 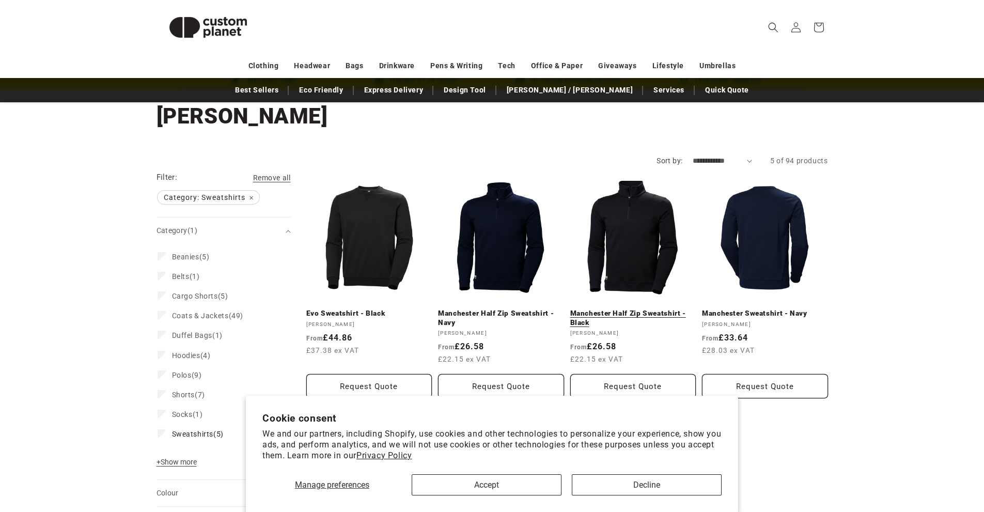 I want to click on summary: Colour (0 selected), so click(x=224, y=493).